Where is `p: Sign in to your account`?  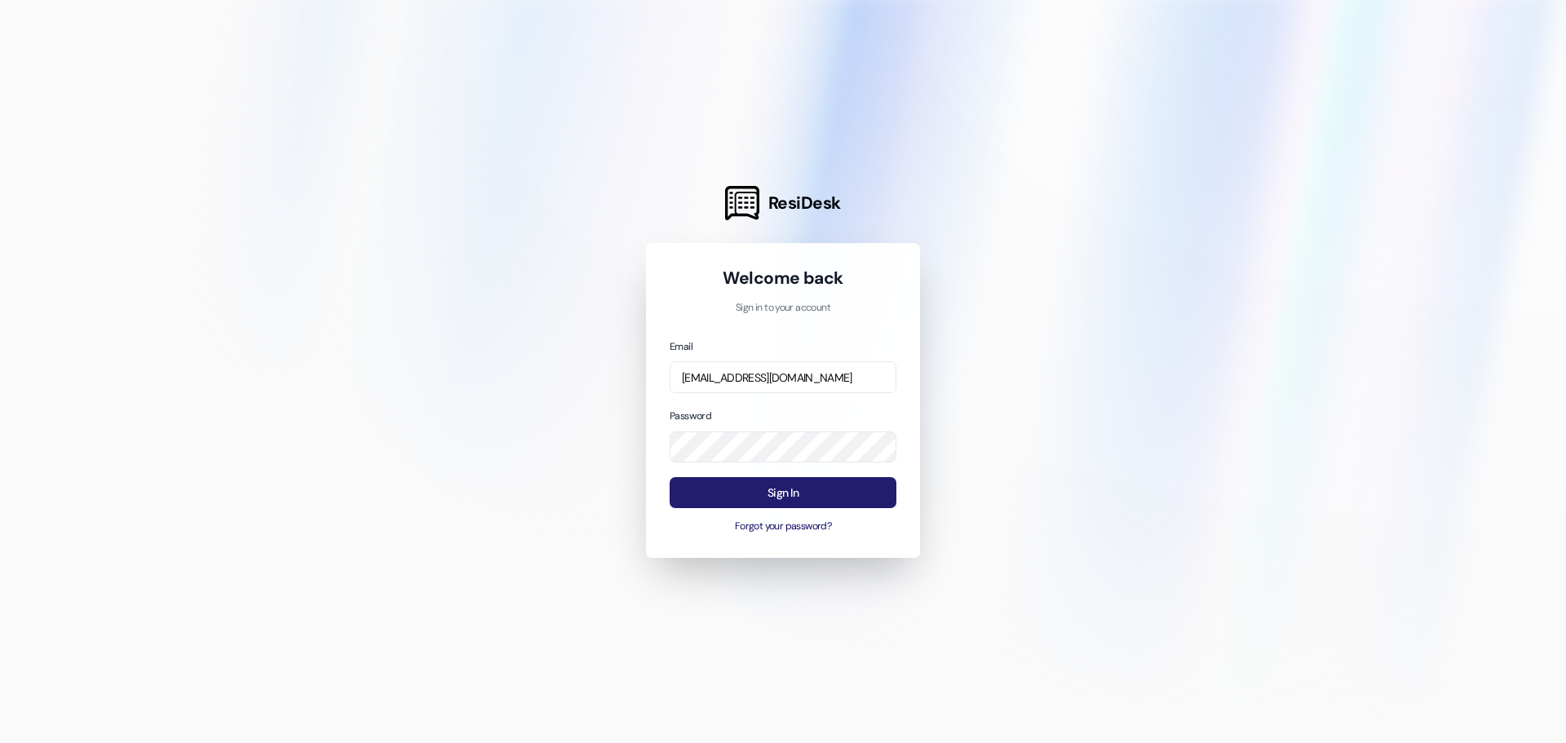 p: Sign in to your account is located at coordinates (783, 308).